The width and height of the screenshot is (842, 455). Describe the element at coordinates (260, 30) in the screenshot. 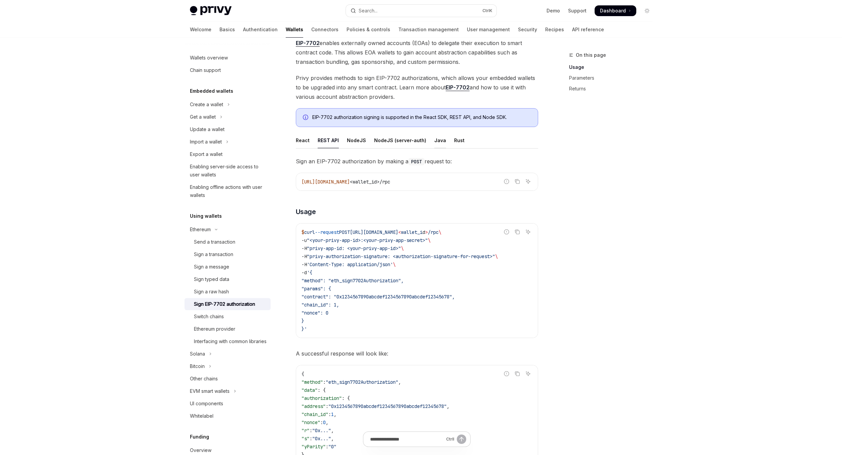

I see `a: Authentication` at that location.